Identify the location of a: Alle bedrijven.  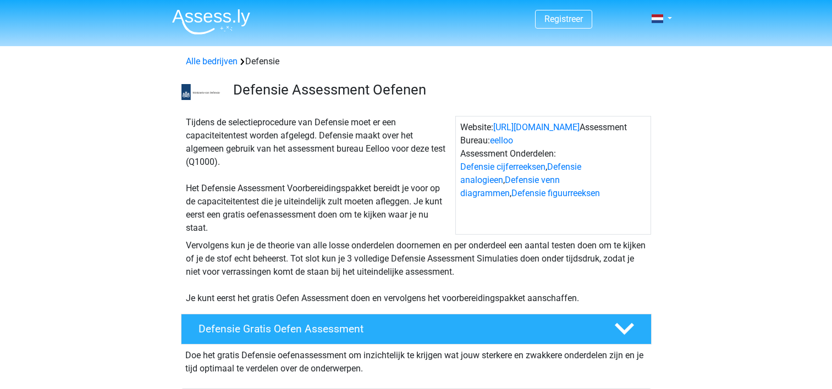
(212, 61).